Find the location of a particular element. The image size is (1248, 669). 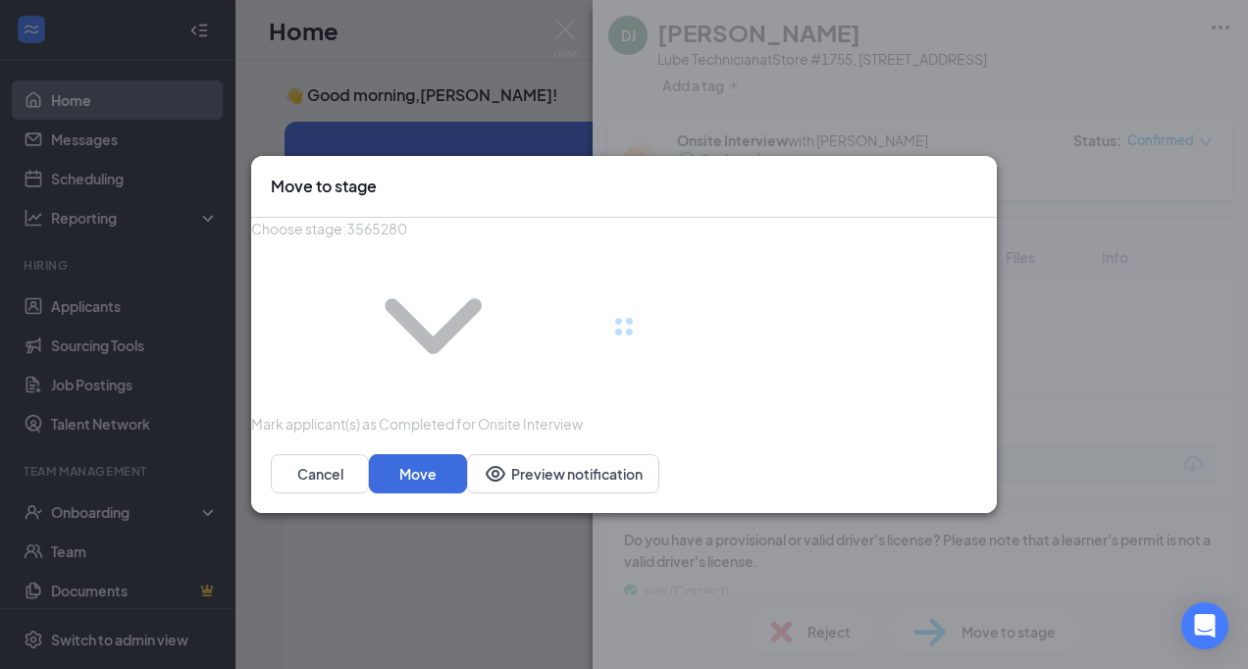

button: Move is located at coordinates (418, 474).